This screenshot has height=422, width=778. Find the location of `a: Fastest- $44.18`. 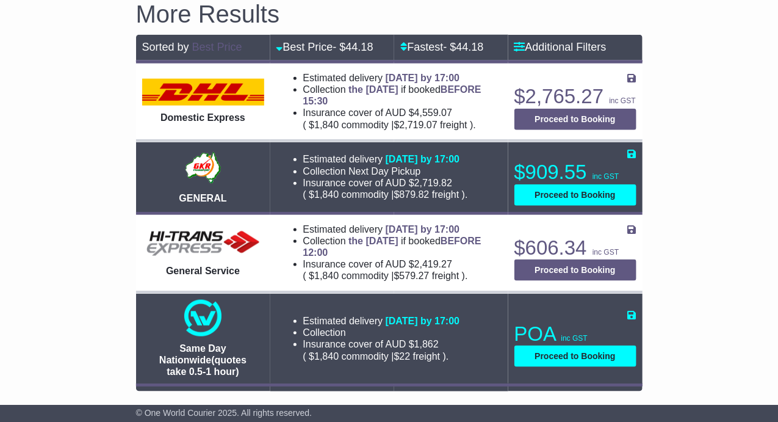

a: Fastest- $44.18 is located at coordinates (442, 47).